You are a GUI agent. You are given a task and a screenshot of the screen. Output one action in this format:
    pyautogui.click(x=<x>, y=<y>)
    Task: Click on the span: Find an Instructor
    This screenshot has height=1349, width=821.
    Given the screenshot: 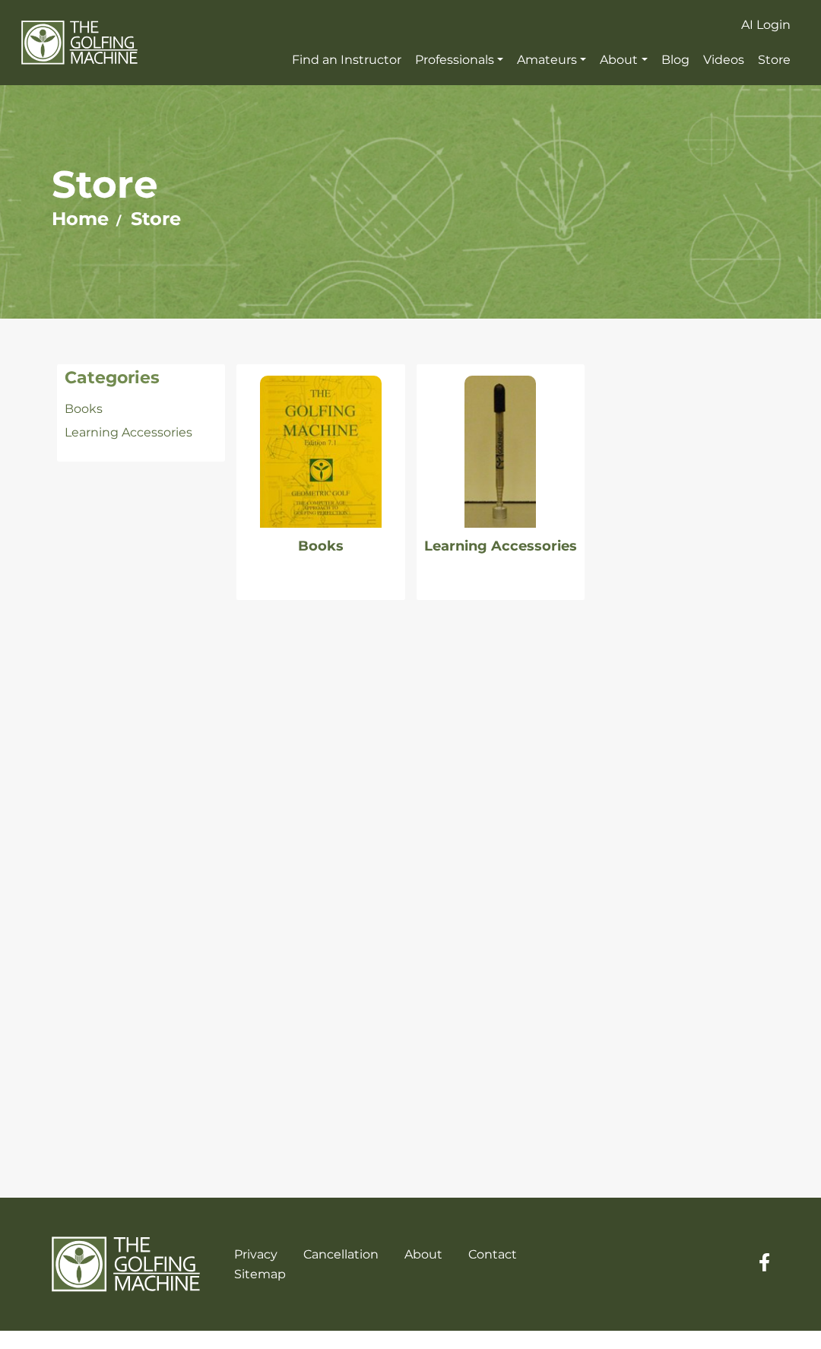 What is the action you would take?
    pyautogui.click(x=347, y=59)
    